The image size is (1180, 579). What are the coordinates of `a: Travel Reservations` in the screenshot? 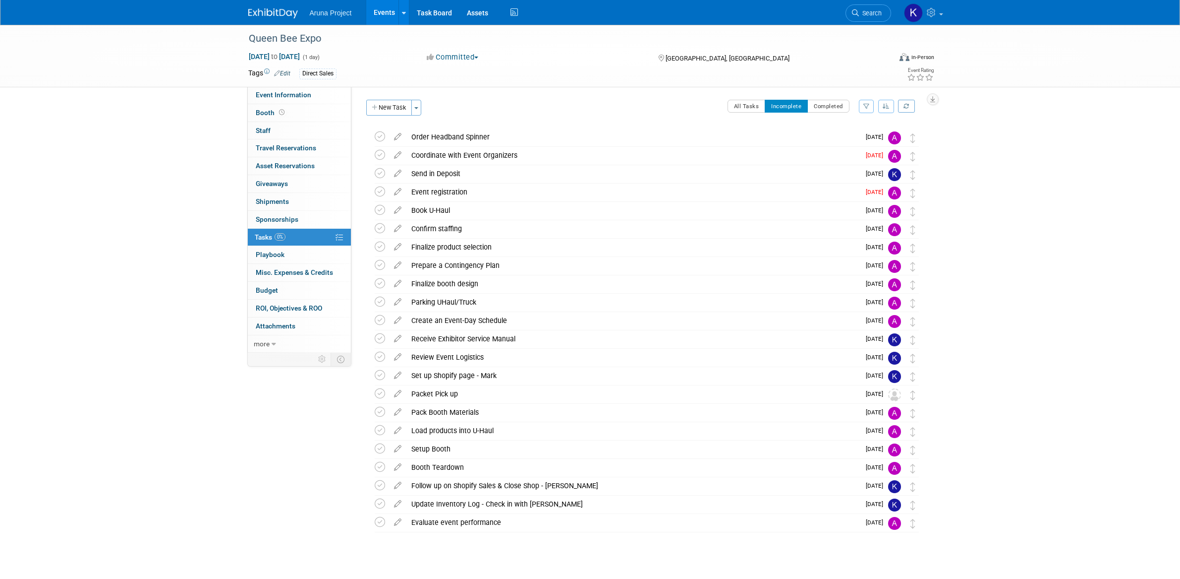 It's located at (299, 148).